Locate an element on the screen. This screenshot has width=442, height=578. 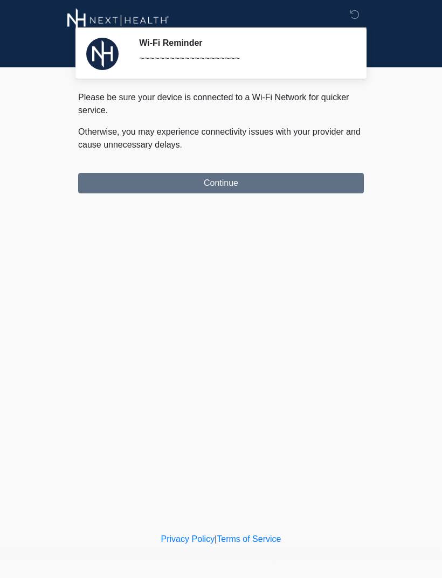
img: Agent Avatar is located at coordinates (102, 54).